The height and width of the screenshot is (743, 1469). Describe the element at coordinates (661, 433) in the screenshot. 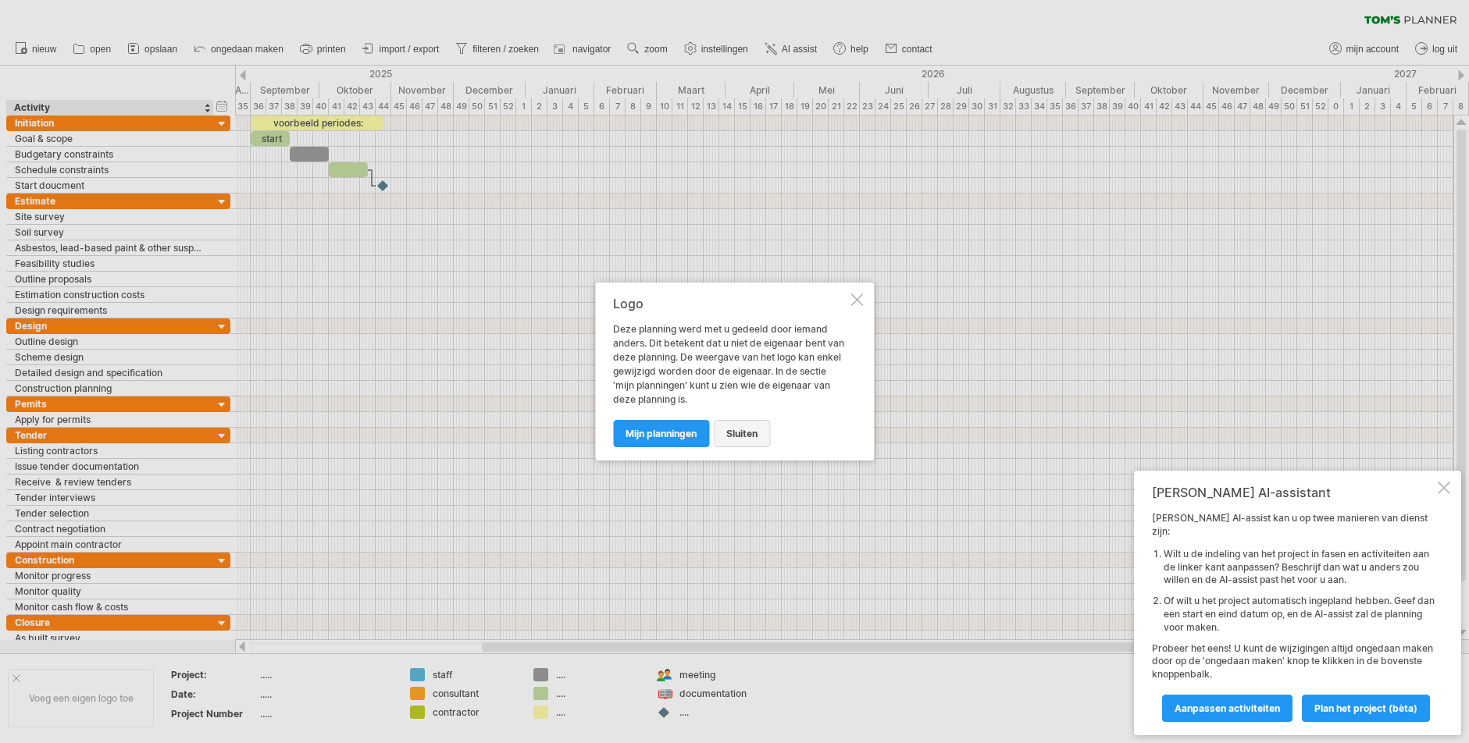

I see `span: mijn planningen` at that location.